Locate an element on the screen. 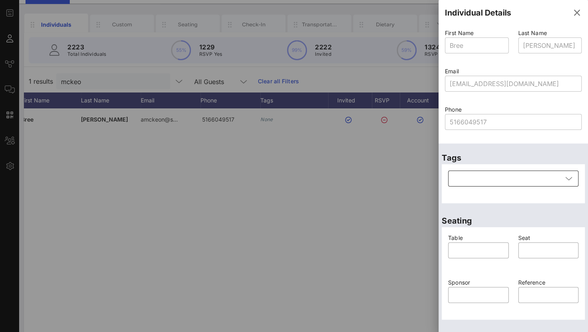  p: Sponsor is located at coordinates (479, 283).